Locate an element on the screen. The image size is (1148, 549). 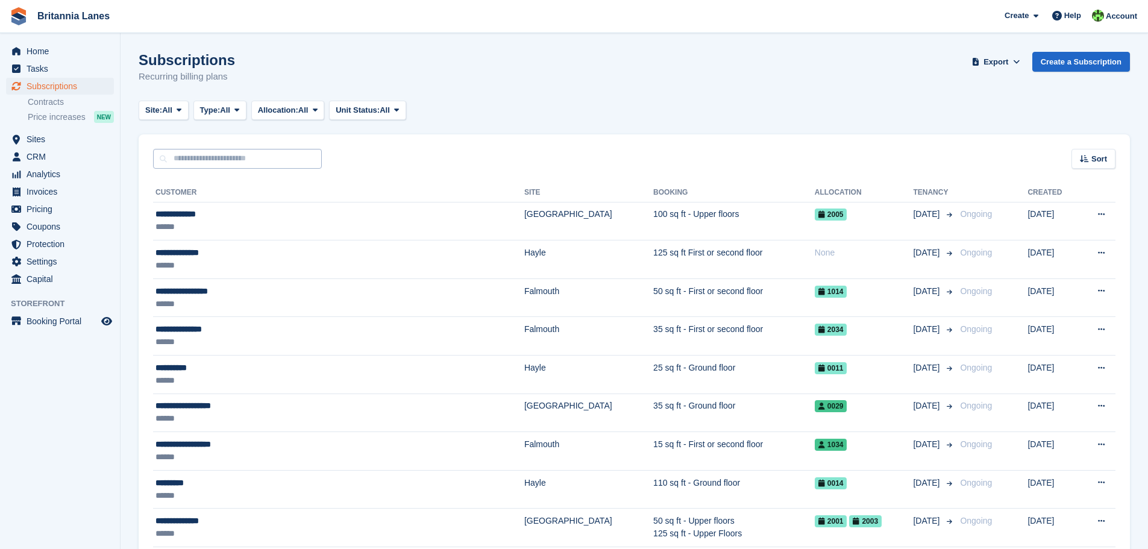
span: Create is located at coordinates (1016, 16).